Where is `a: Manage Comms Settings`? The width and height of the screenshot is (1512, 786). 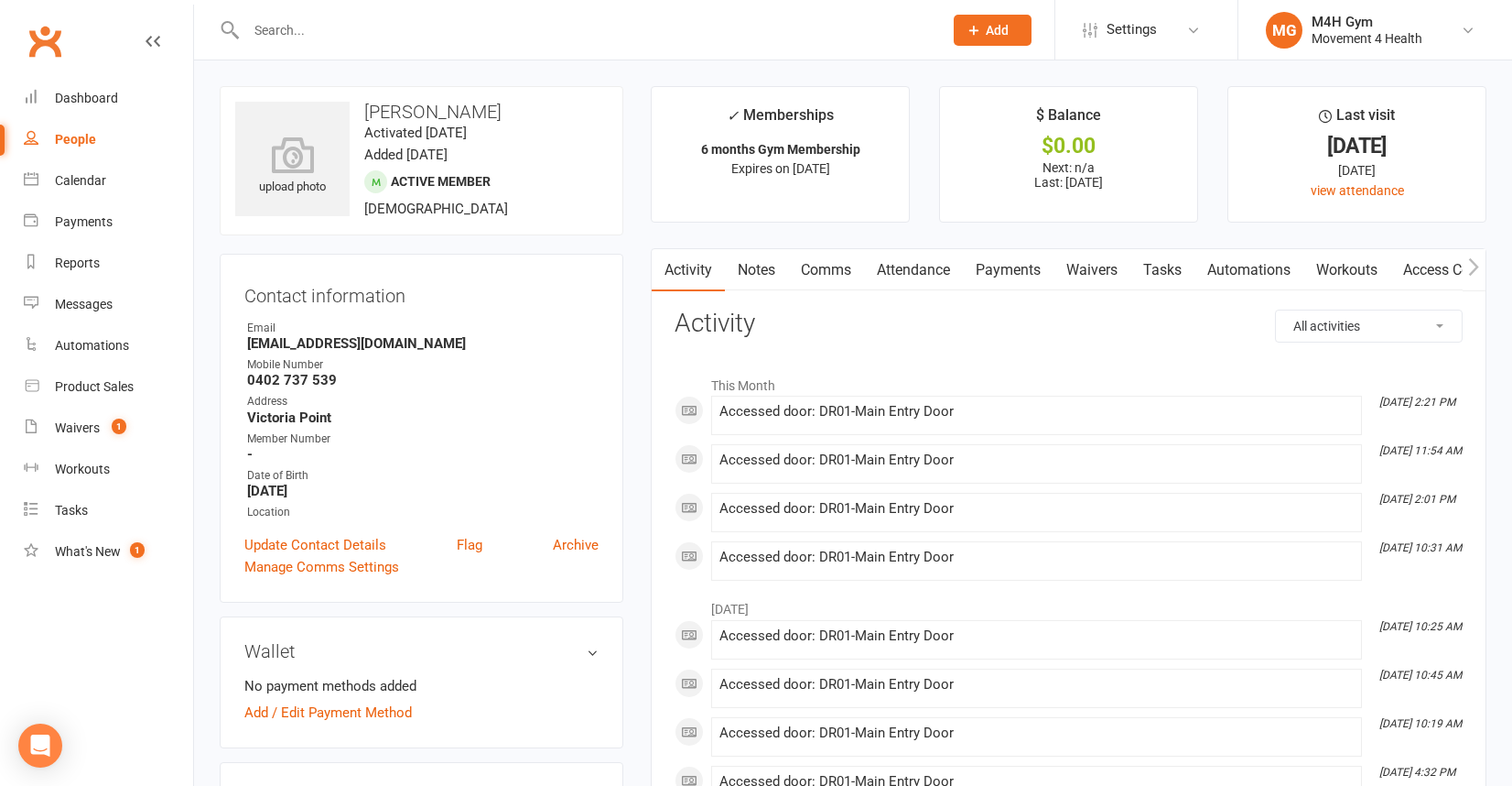 a: Manage Comms Settings is located at coordinates (321, 566).